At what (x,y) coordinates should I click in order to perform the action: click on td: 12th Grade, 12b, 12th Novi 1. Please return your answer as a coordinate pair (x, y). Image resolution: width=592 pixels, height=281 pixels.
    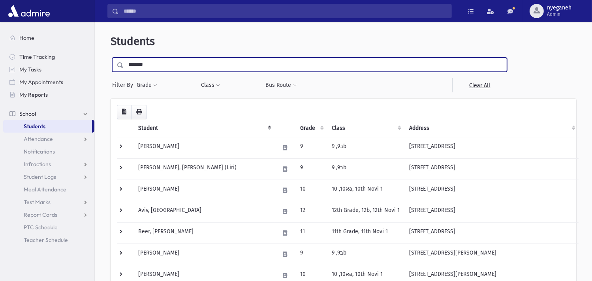
    Looking at the image, I should click on (366, 212).